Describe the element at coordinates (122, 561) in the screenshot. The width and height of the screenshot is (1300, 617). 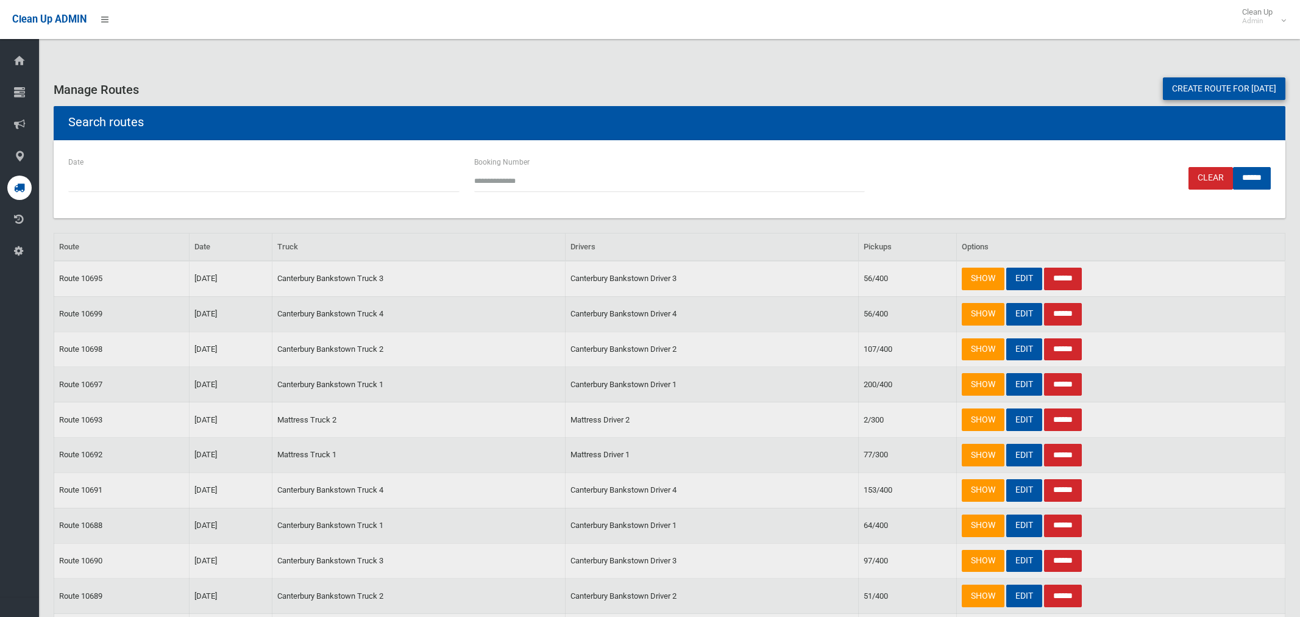
I see `td: Route 10690` at that location.